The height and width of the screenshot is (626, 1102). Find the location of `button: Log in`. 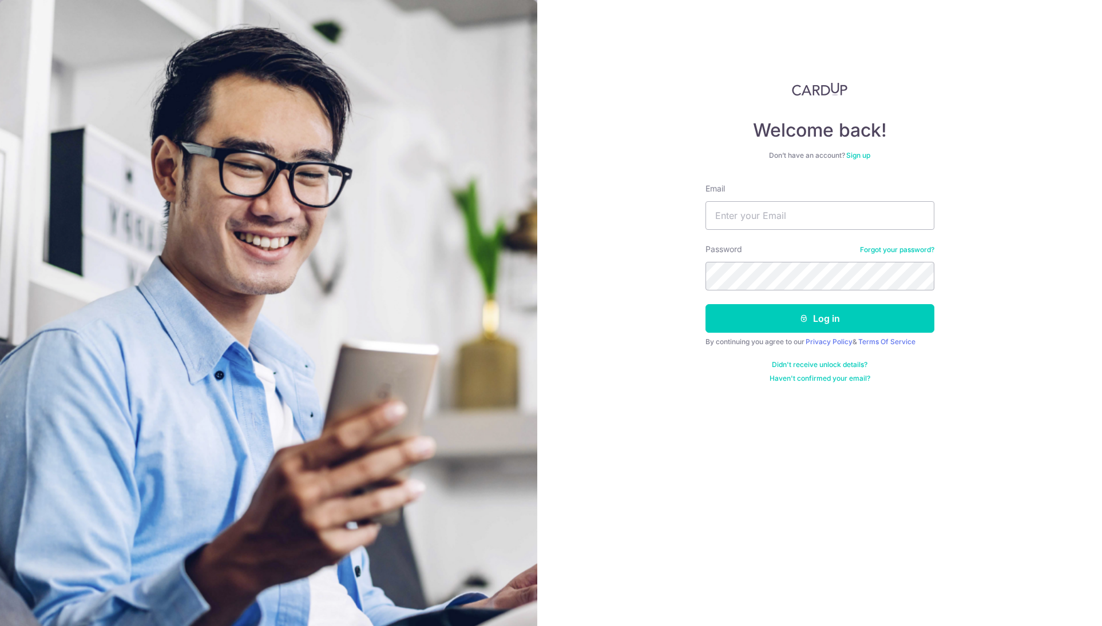

button: Log in is located at coordinates (820, 319).